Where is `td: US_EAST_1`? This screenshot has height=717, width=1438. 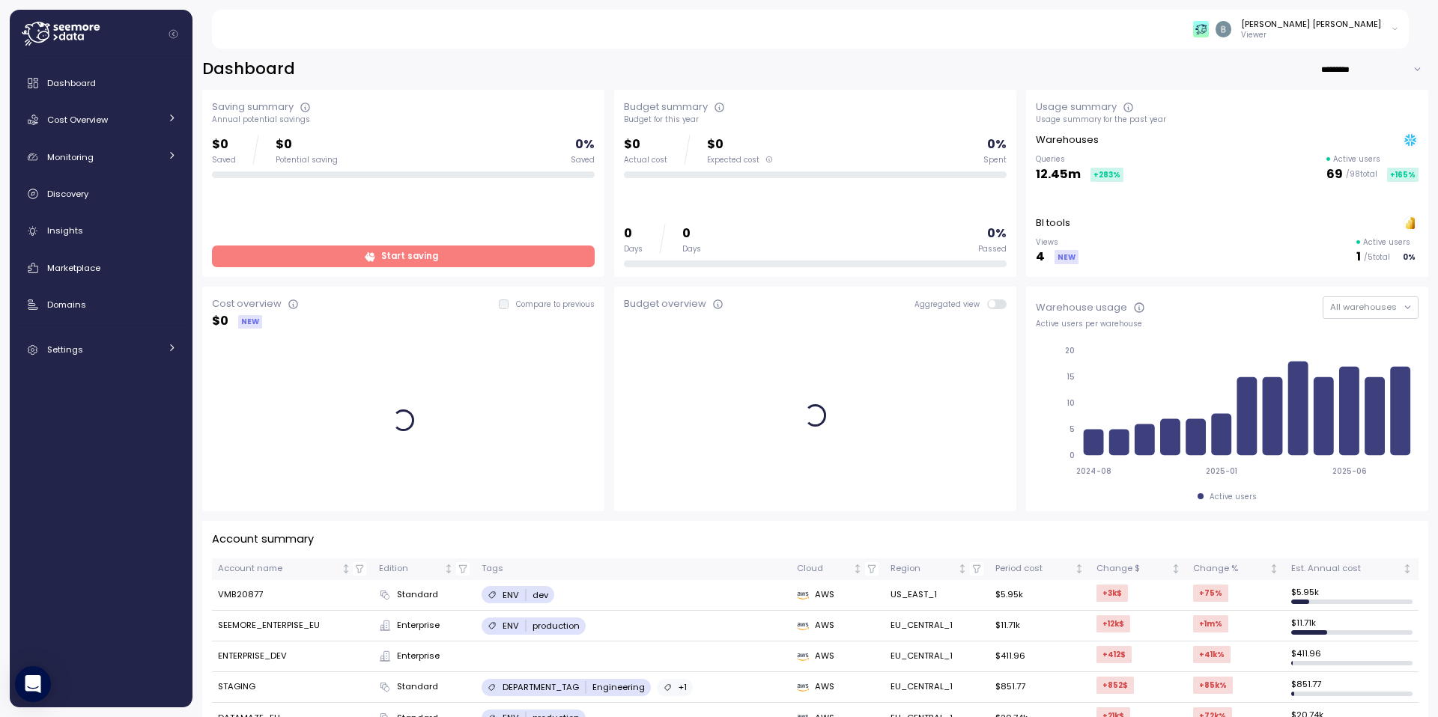 td: US_EAST_1 is located at coordinates (937, 595).